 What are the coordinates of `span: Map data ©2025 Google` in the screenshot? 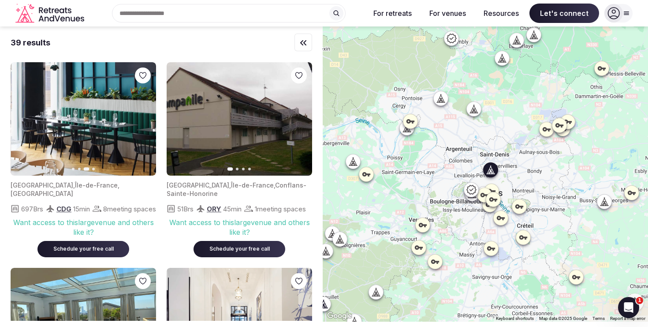 It's located at (563, 318).